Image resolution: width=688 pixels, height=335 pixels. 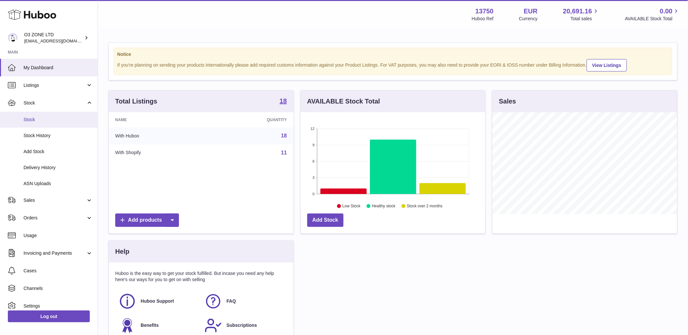 What do you see at coordinates (652, 14) in the screenshot?
I see `a: 0.00 AVAILABLE Stock Total` at bounding box center [652, 14].